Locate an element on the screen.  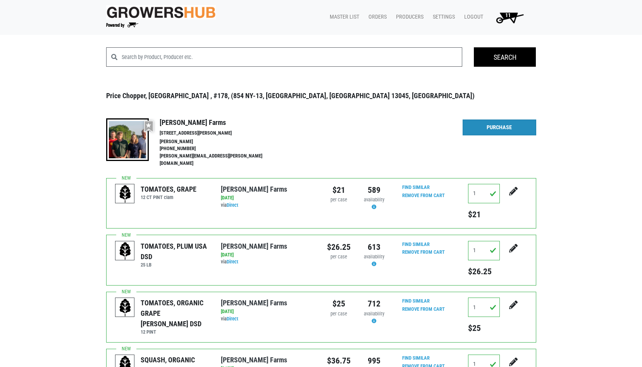
a: Orders is located at coordinates (376, 17).